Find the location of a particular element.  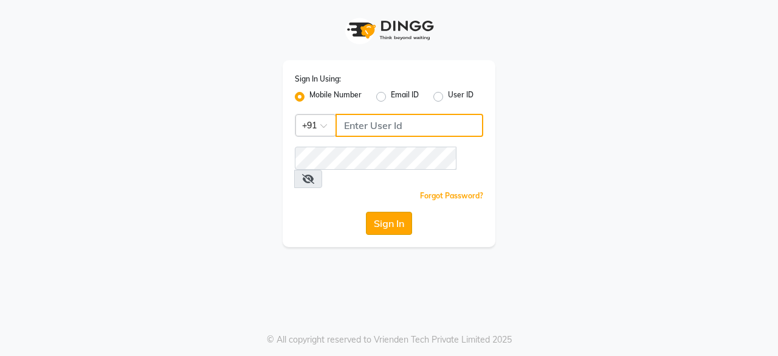

img: logo1.svg is located at coordinates (389, 30).